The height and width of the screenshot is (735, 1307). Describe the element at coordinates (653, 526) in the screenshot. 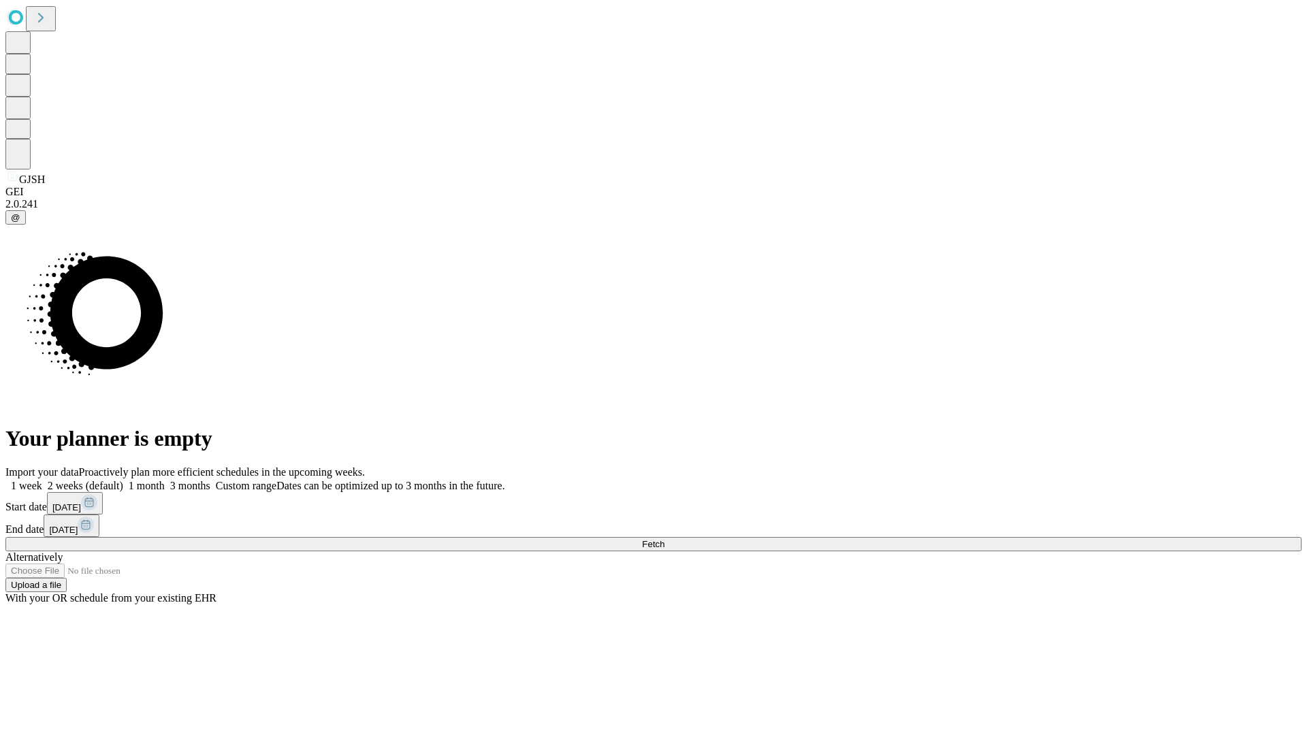

I see `div: End date` at that location.